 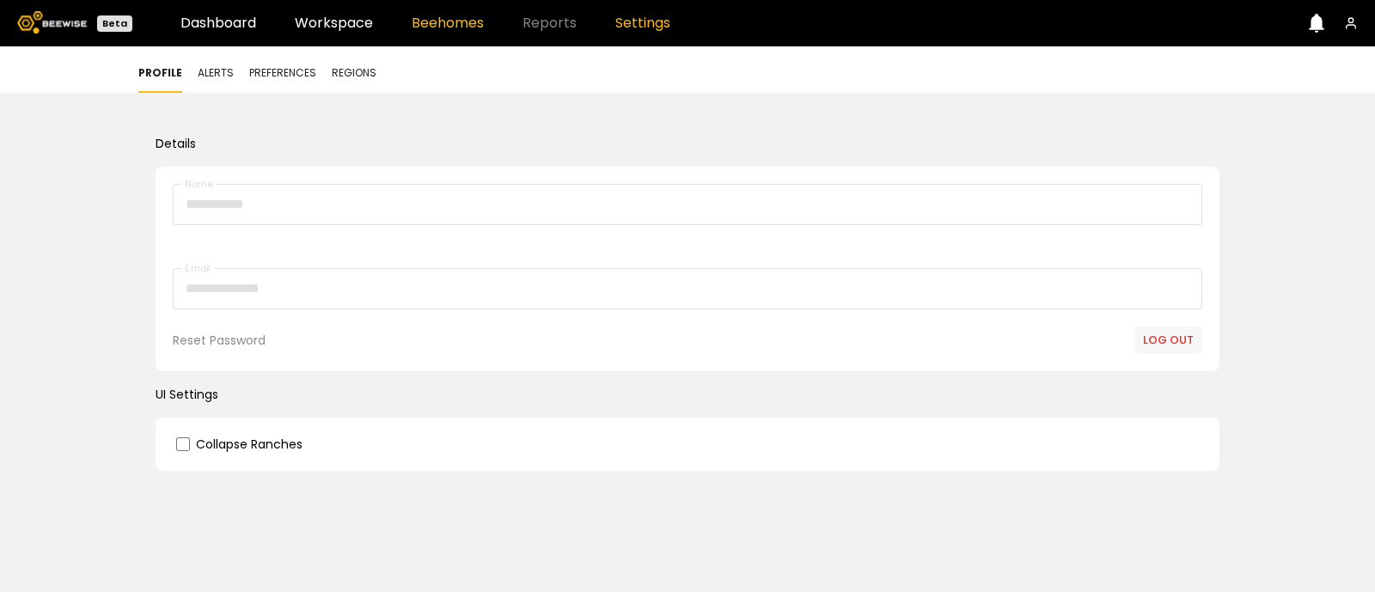 I want to click on span: Alerts, so click(x=216, y=73).